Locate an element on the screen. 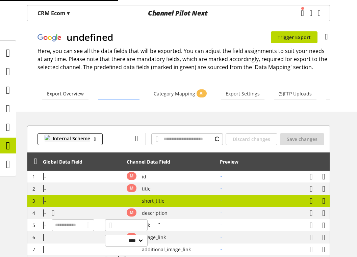  span: Unlock to reorder rows is located at coordinates (35, 161).